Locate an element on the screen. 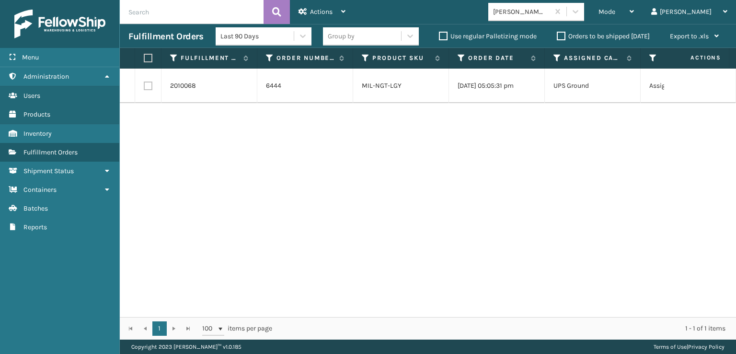 Image resolution: width=736 pixels, height=354 pixels. span: Fulfillment Orders is located at coordinates (50, 152).